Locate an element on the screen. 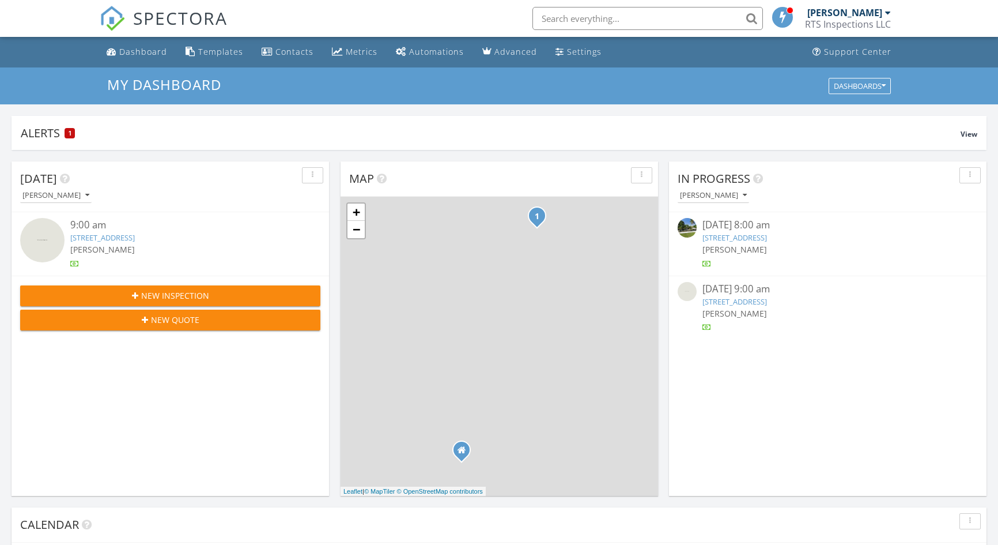 This screenshot has width=998, height=545. div: Contacts is located at coordinates (294, 51).